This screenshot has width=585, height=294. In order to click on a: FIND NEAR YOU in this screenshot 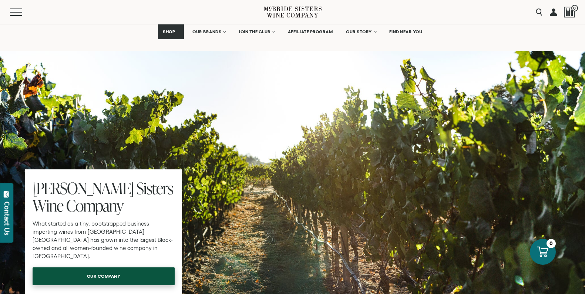, I will do `click(406, 32)`.